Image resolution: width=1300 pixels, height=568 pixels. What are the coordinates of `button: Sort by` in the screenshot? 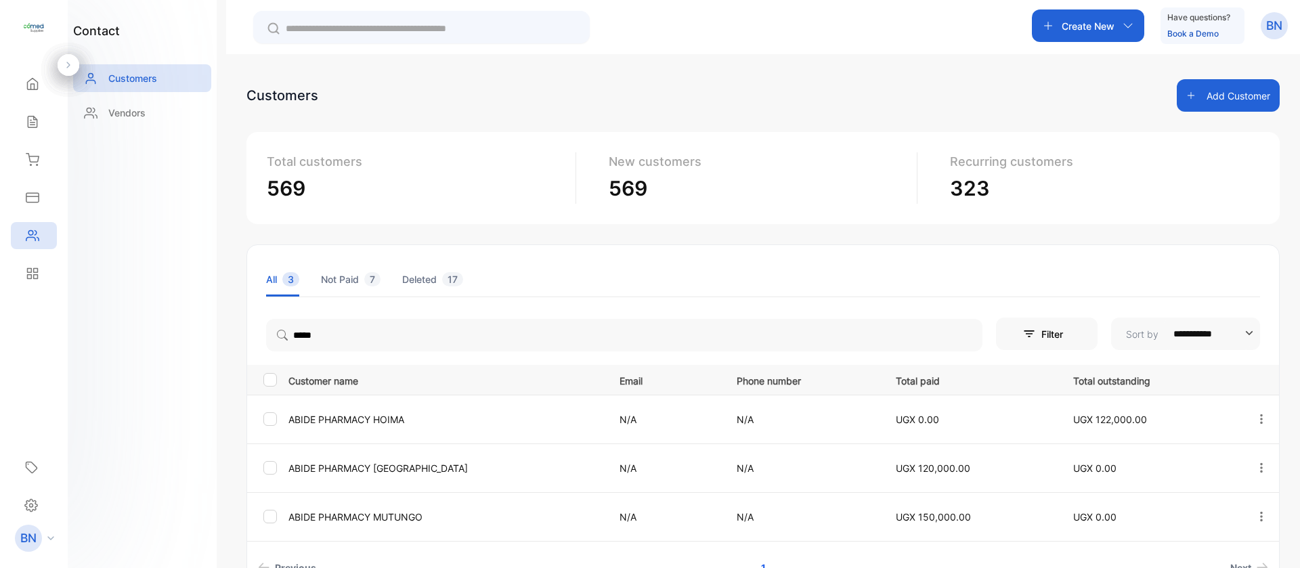 It's located at (1186, 334).